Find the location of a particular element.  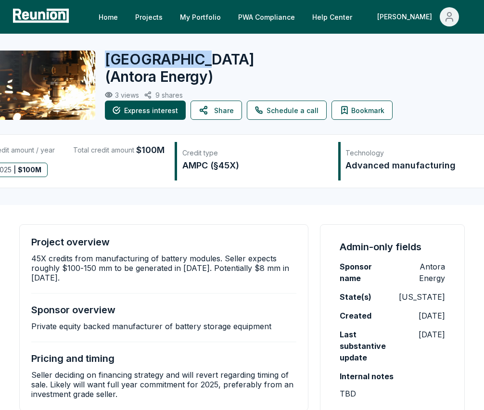

p: Private equity backed manufacturer of battery storage equipment is located at coordinates (151, 326).